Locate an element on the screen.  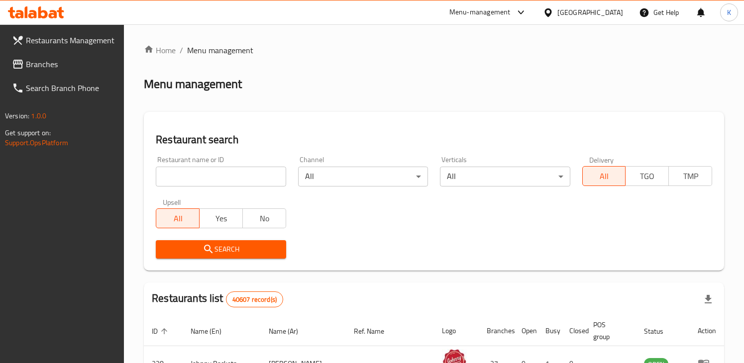
span: Ref. Name is located at coordinates (375, 331).